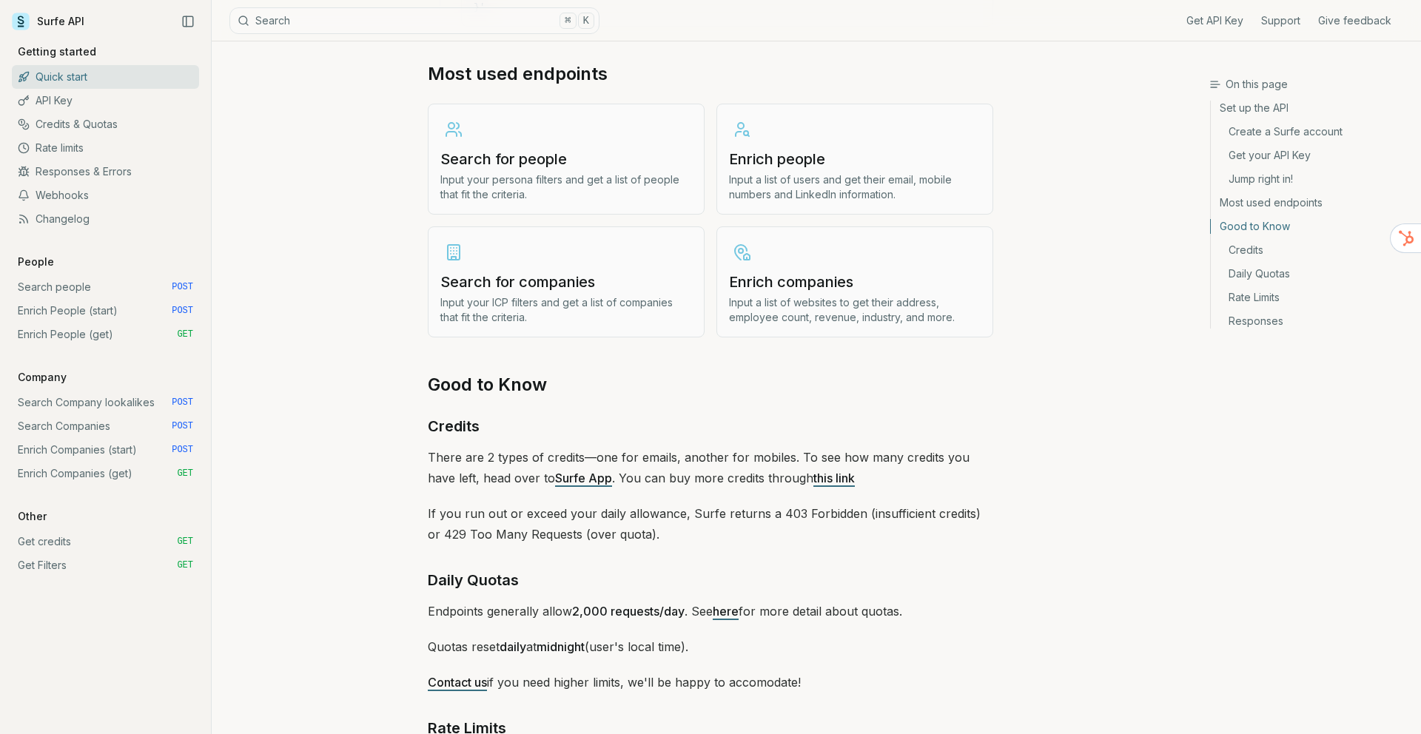  Describe the element at coordinates (560, 647) in the screenshot. I see `strong: midnight` at that location.